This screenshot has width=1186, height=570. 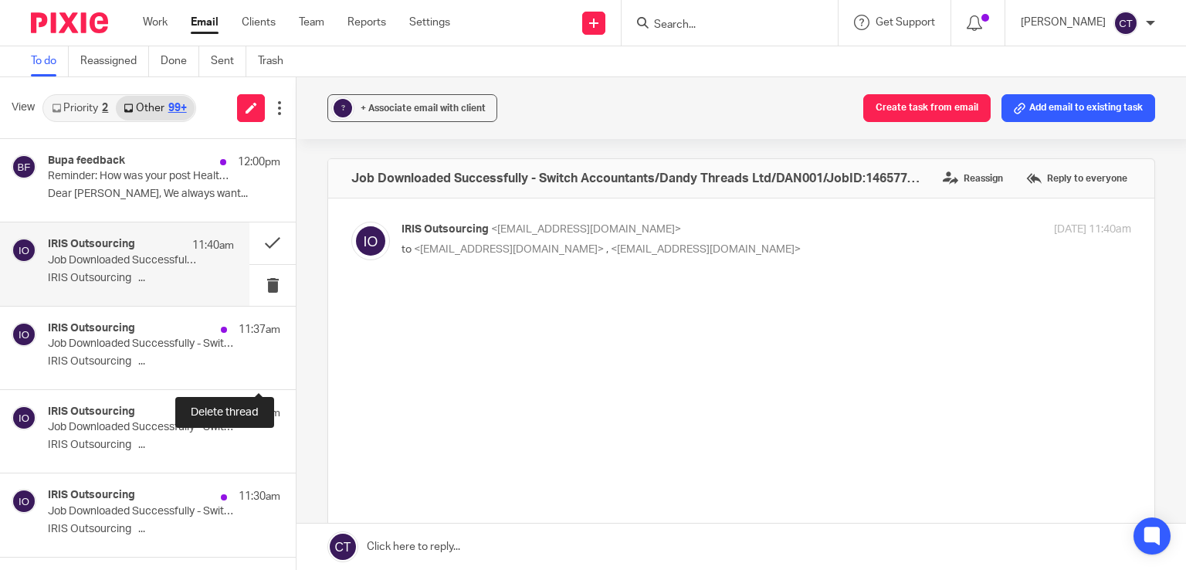 I want to click on a: Priority2, so click(x=80, y=108).